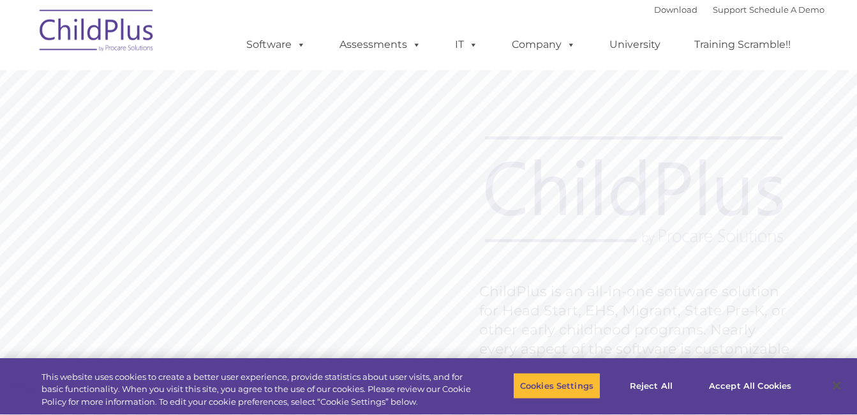 This screenshot has height=415, width=857. Describe the element at coordinates (742, 45) in the screenshot. I see `a: Training Scramble!!` at that location.